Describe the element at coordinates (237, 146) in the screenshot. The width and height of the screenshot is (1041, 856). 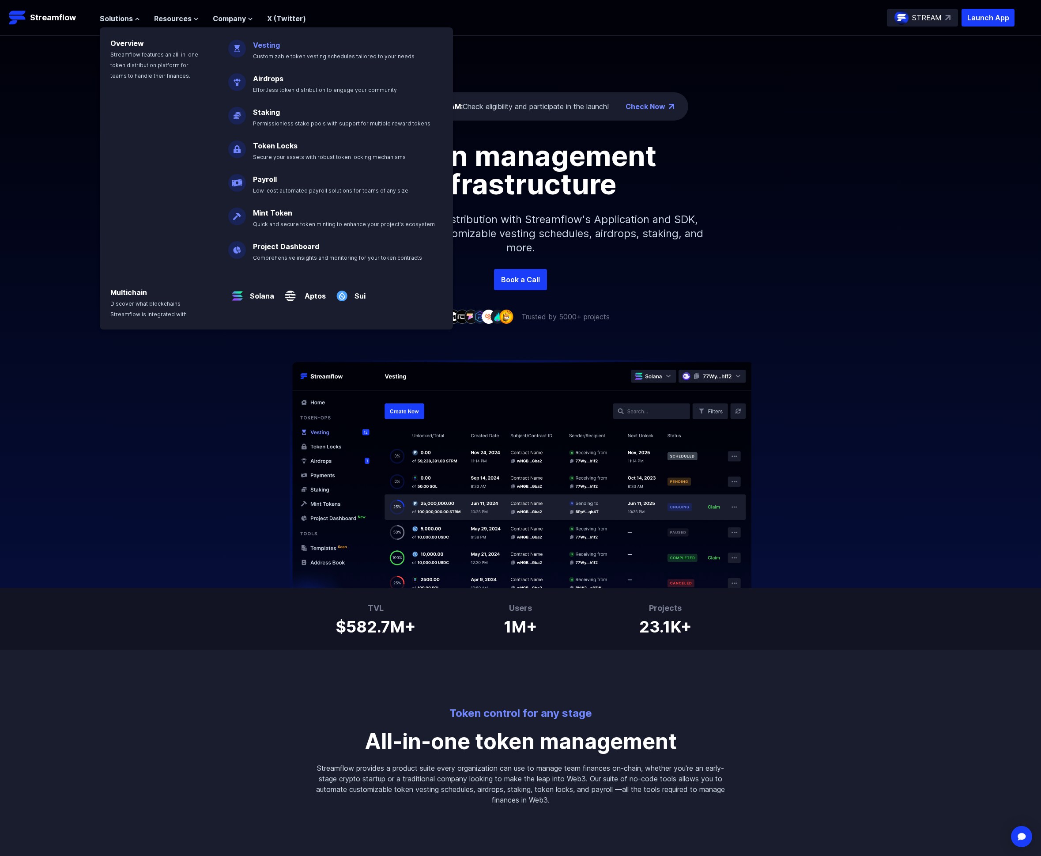
I see `img: Token Locks` at that location.